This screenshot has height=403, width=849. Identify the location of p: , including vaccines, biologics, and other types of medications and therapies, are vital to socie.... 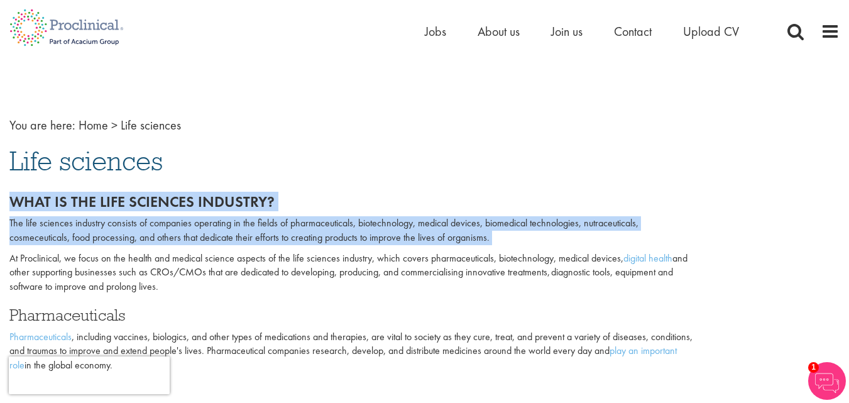
(354, 351).